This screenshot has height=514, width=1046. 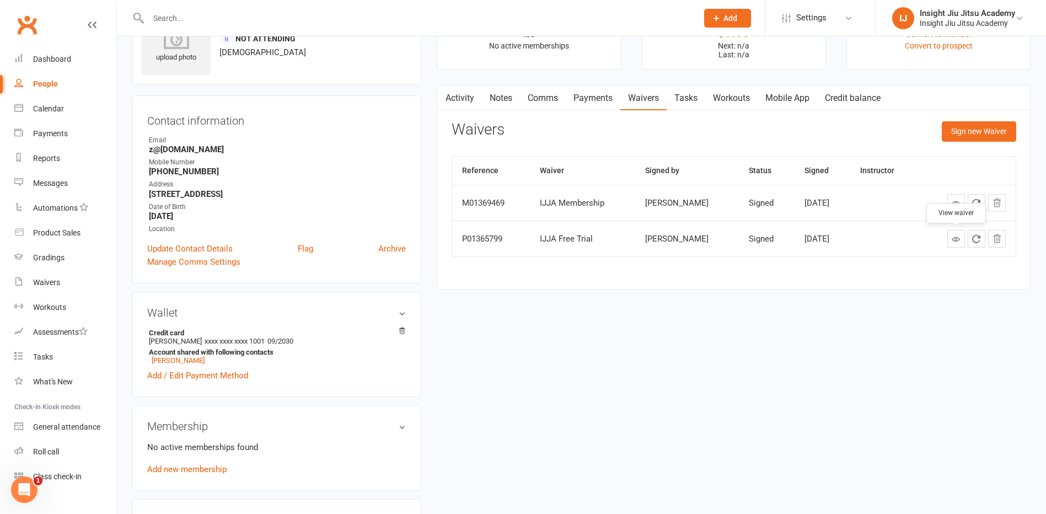 What do you see at coordinates (276, 447) in the screenshot?
I see `p: No active memberships found` at bounding box center [276, 447].